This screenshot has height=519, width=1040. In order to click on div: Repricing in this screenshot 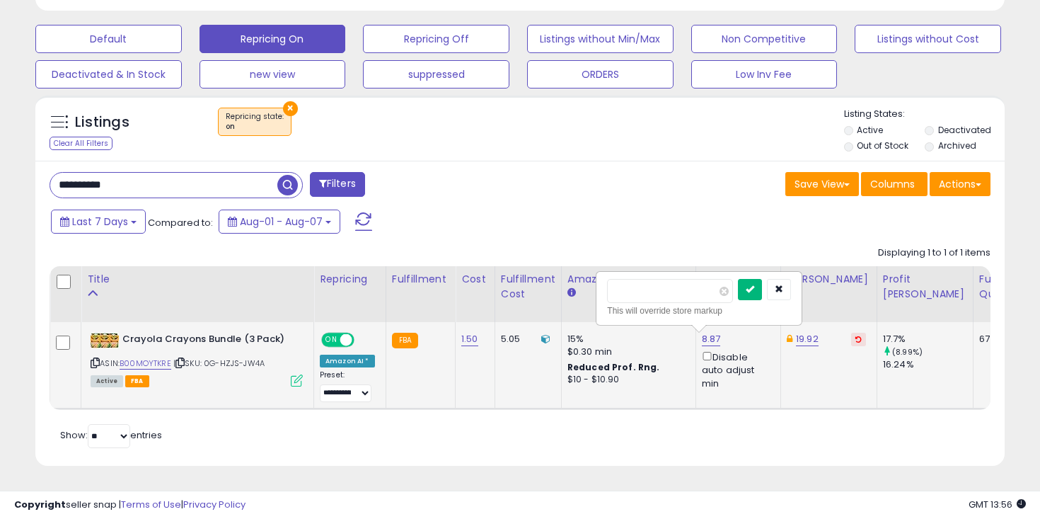, I will do `click(350, 279)`.